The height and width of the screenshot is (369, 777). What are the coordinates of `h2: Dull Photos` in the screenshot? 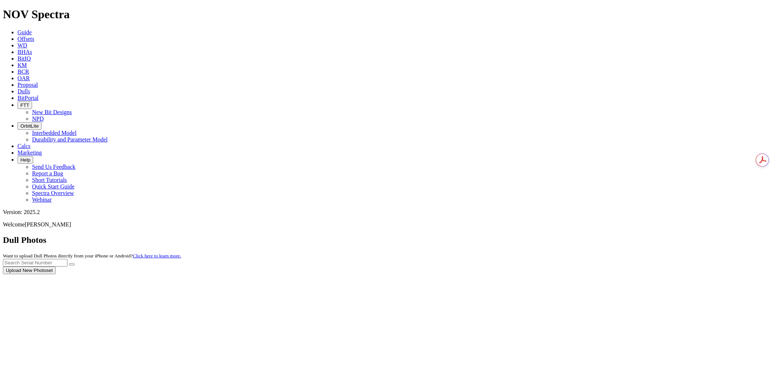 It's located at (388, 240).